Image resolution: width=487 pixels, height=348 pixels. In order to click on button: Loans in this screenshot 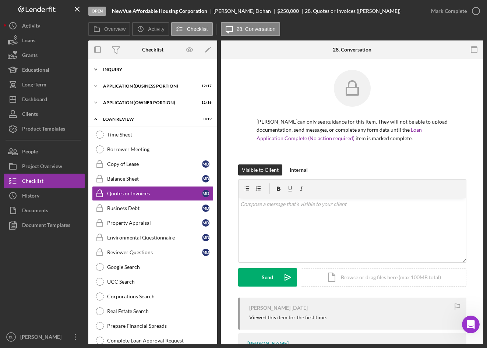, I will do `click(44, 40)`.